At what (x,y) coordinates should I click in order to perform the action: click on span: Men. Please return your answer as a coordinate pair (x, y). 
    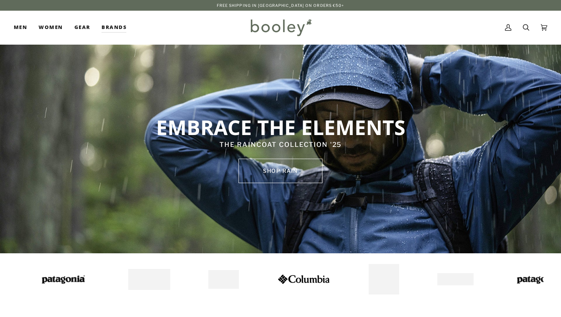
    Looking at the image, I should click on (20, 27).